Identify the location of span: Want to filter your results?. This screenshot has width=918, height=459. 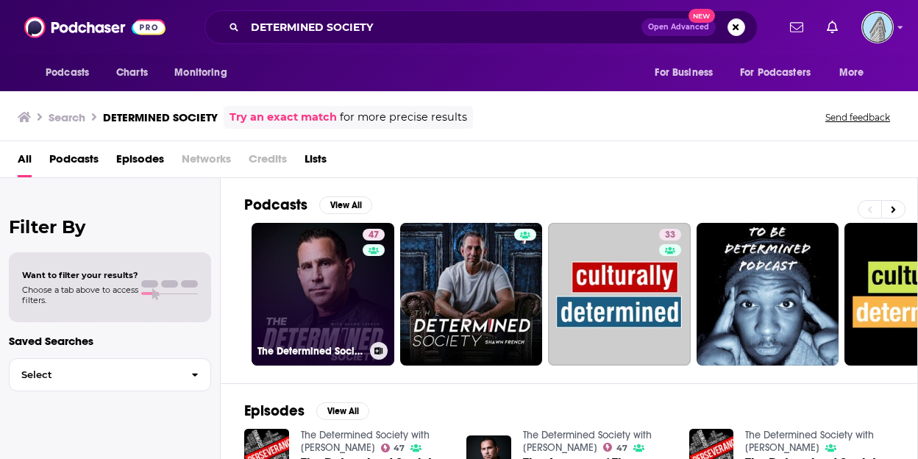
(80, 275).